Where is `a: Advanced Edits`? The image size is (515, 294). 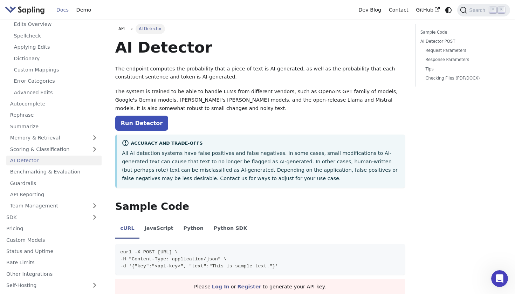 a: Advanced Edits is located at coordinates (56, 92).